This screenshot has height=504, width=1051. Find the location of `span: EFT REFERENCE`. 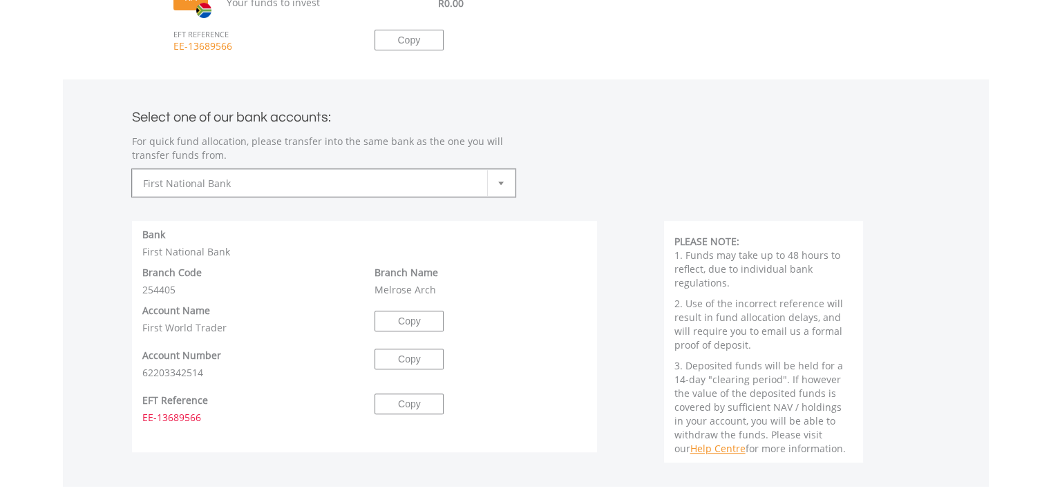

span: EFT REFERENCE is located at coordinates (258, 25).